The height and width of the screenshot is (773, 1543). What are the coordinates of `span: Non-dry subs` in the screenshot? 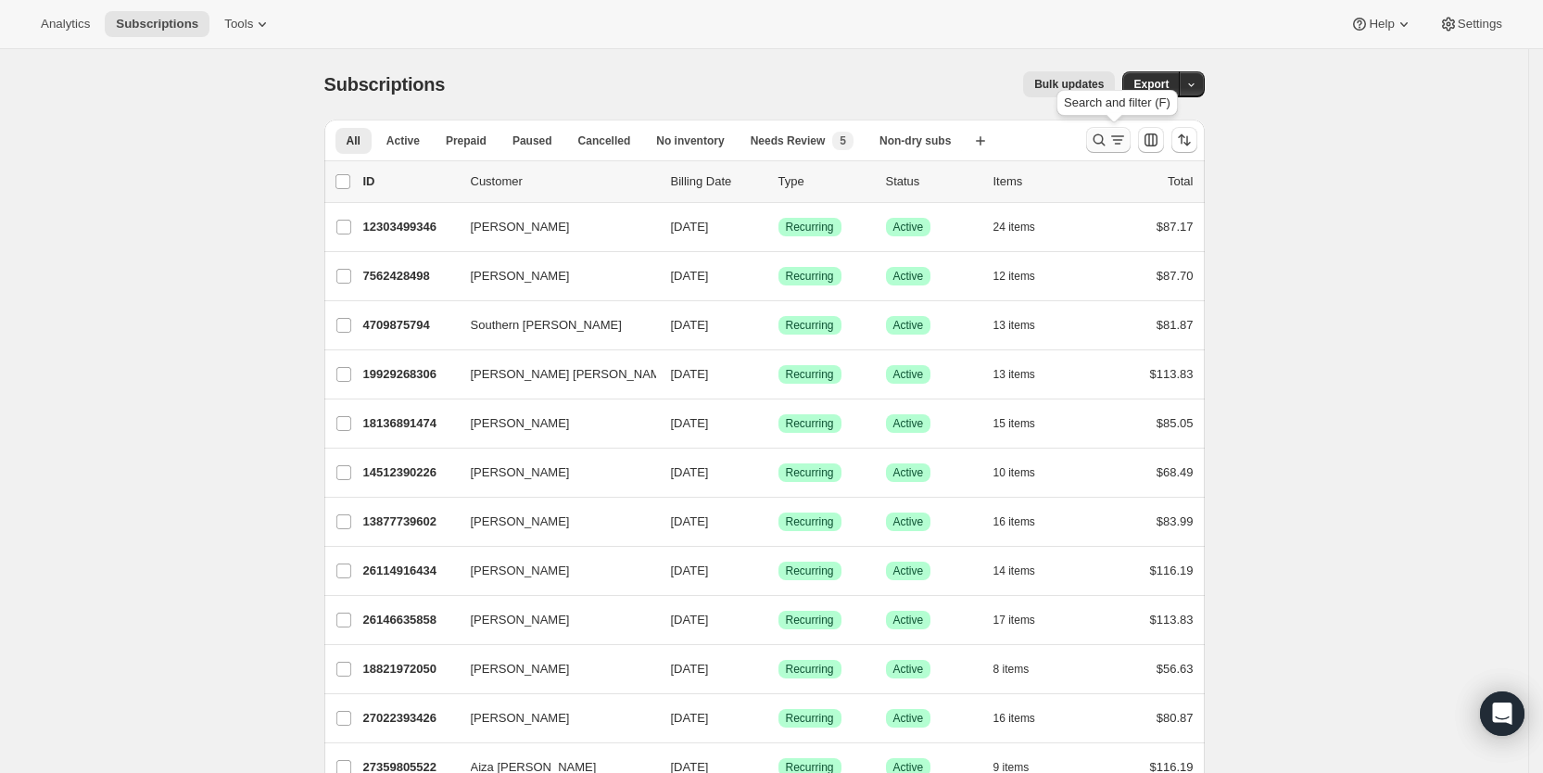 It's located at (915, 141).